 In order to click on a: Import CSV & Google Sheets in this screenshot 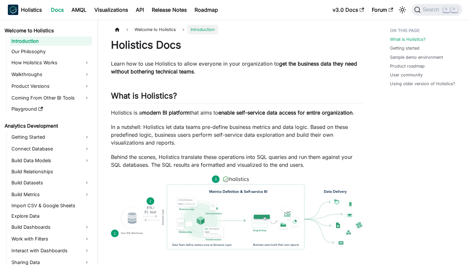, I will do `click(51, 206)`.